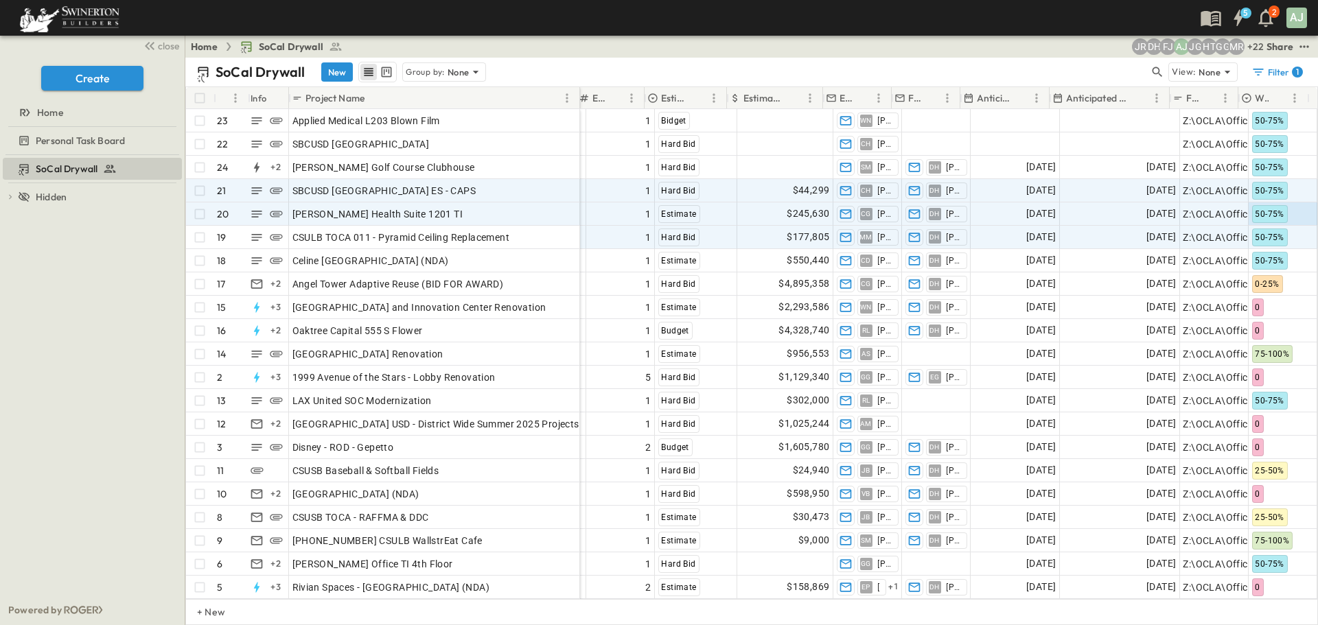 The image size is (1318, 625). Describe the element at coordinates (866, 424) in the screenshot. I see `span: AM` at that location.